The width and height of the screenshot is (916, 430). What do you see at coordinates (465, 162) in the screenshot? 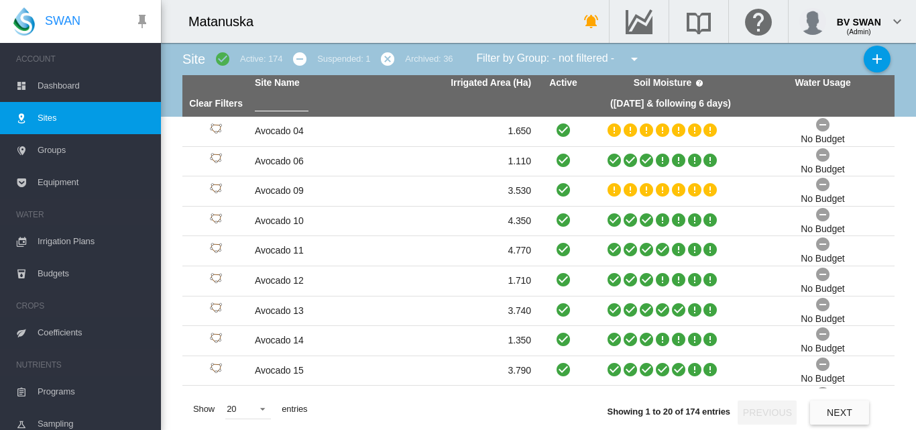
I see `td: 1.110` at bounding box center [465, 162].